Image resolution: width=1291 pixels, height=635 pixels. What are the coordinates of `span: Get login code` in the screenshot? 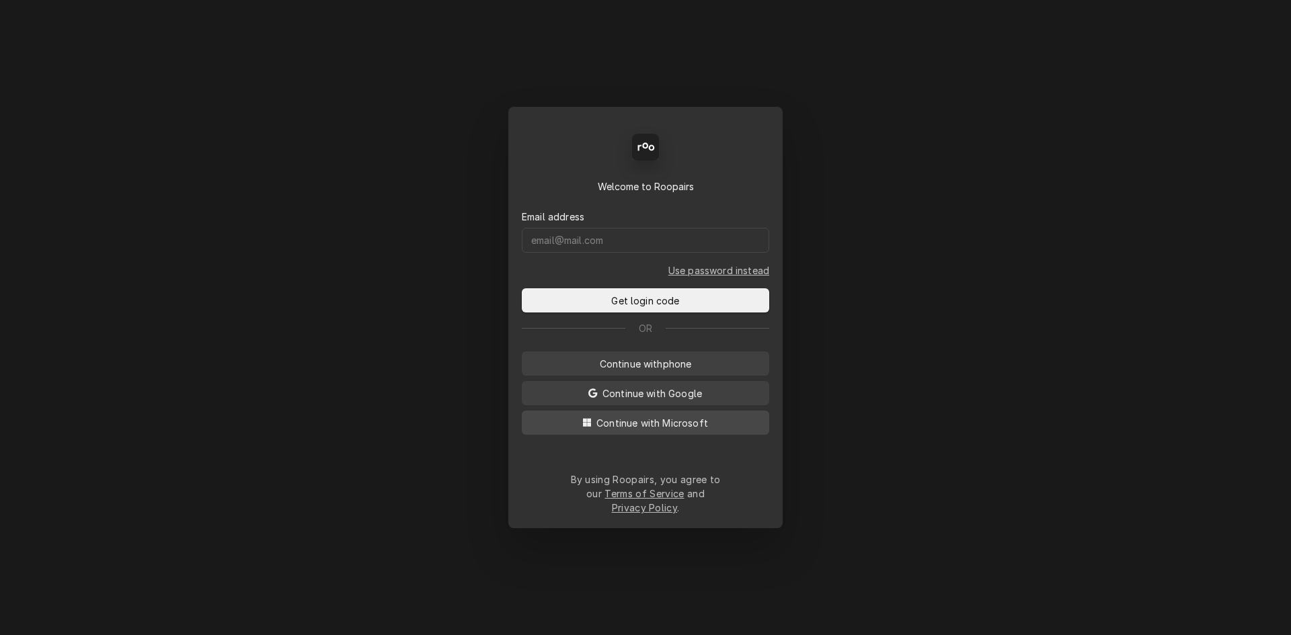 It's located at (645, 300).